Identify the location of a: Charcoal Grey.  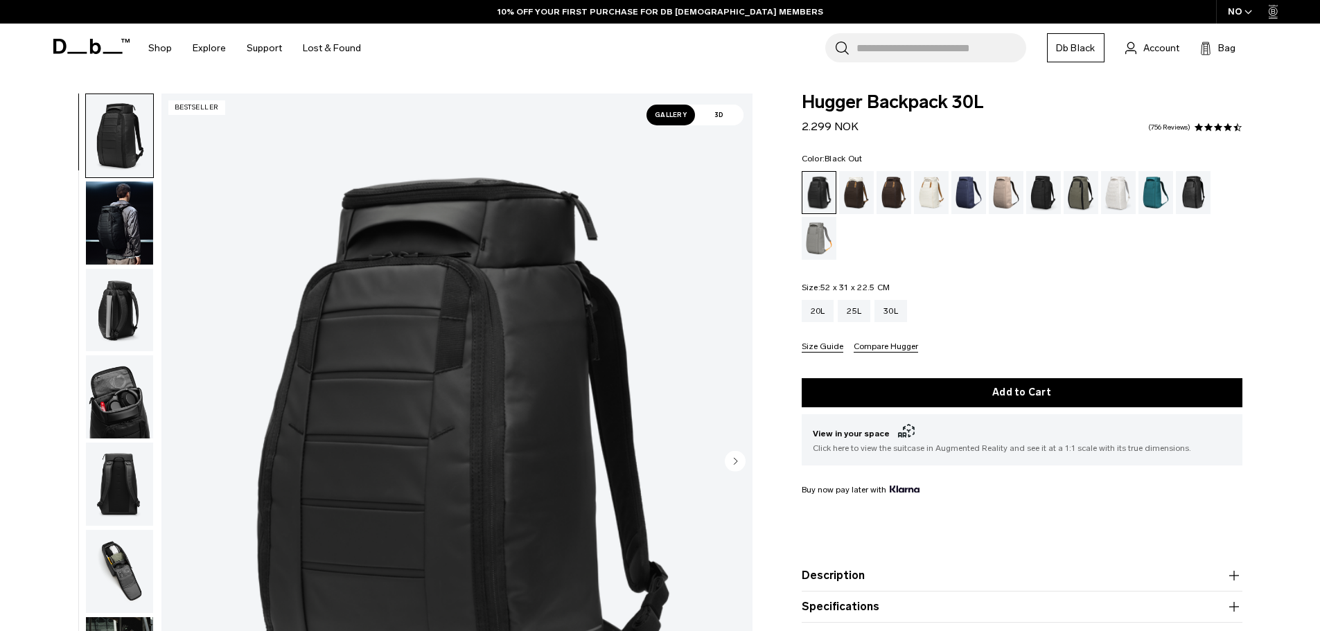
(1043, 193).